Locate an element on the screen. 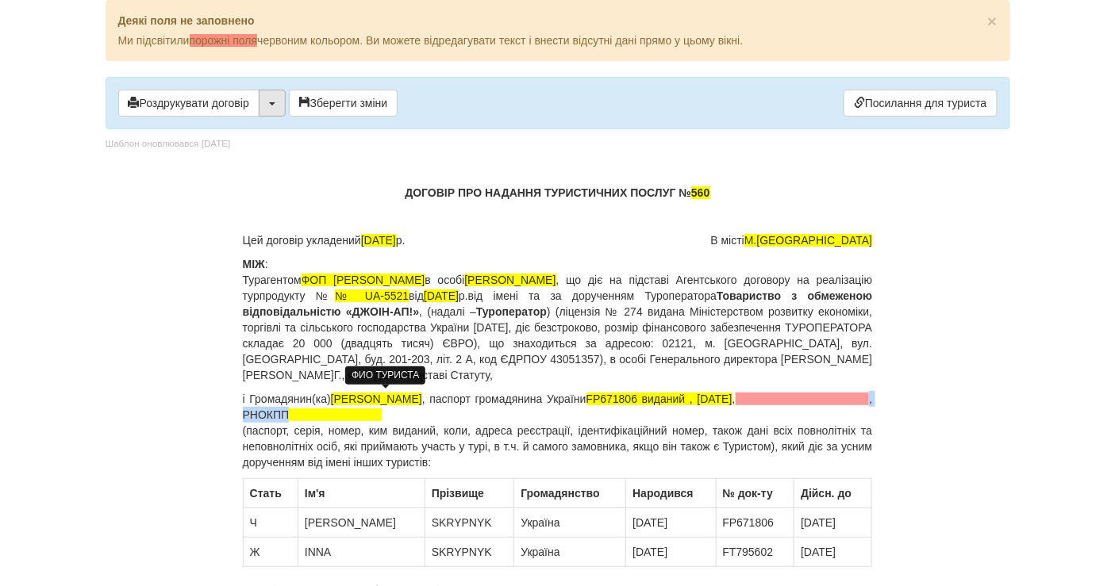 This screenshot has width=1115, height=586. div: ФИО ТУРИСТА is located at coordinates (385, 375).